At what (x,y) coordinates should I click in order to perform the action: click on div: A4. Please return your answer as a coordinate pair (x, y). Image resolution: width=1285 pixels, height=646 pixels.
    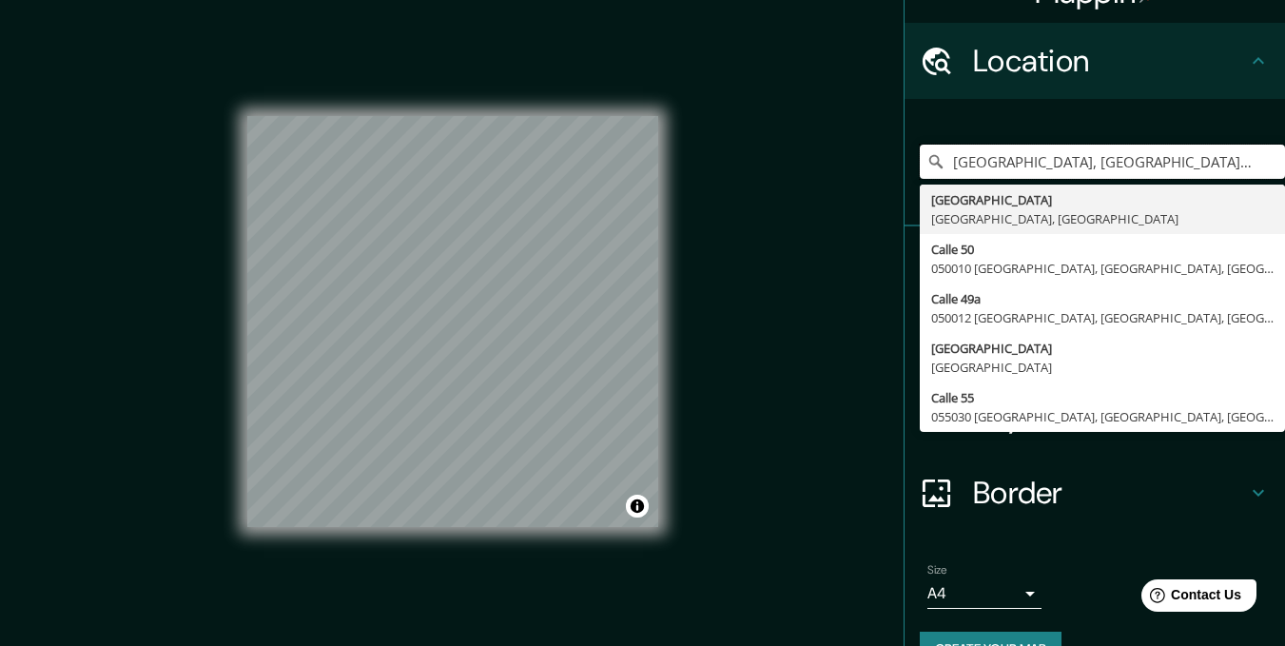
    Looking at the image, I should click on (985, 594).